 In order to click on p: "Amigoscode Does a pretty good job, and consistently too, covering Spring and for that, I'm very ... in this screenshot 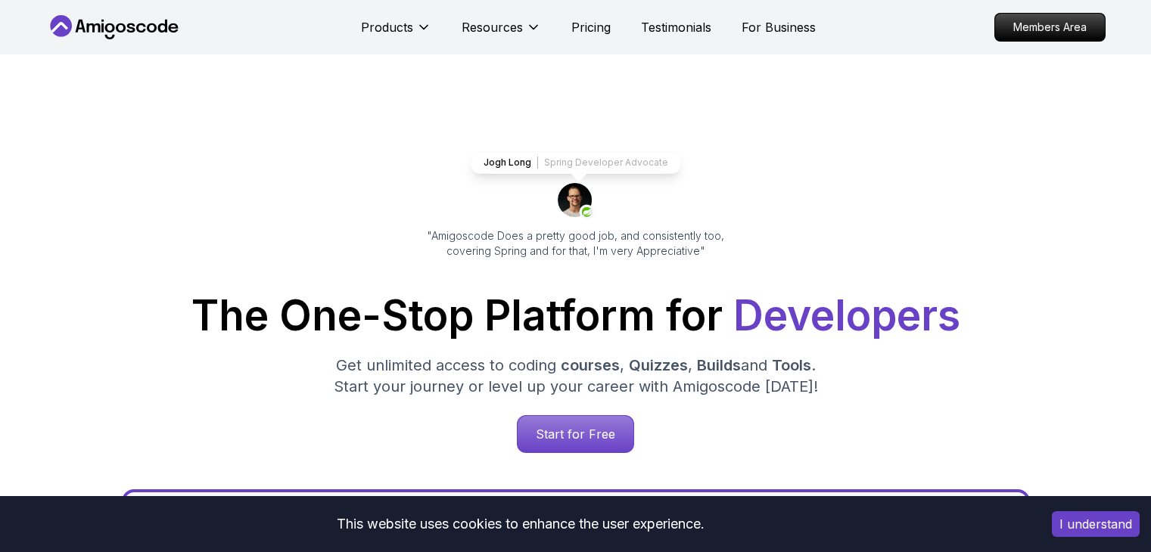, I will do `click(576, 244)`.